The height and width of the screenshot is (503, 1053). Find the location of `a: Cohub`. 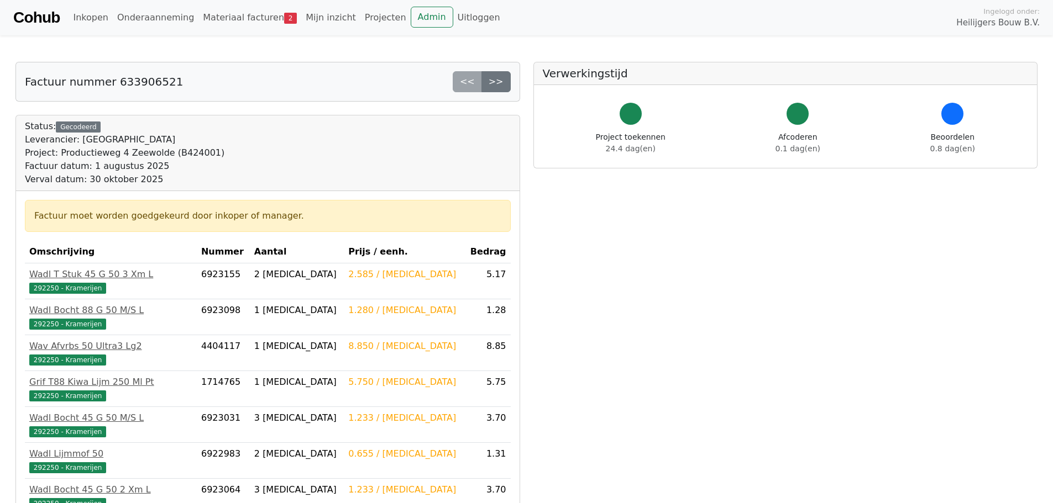

a: Cohub is located at coordinates (36, 18).